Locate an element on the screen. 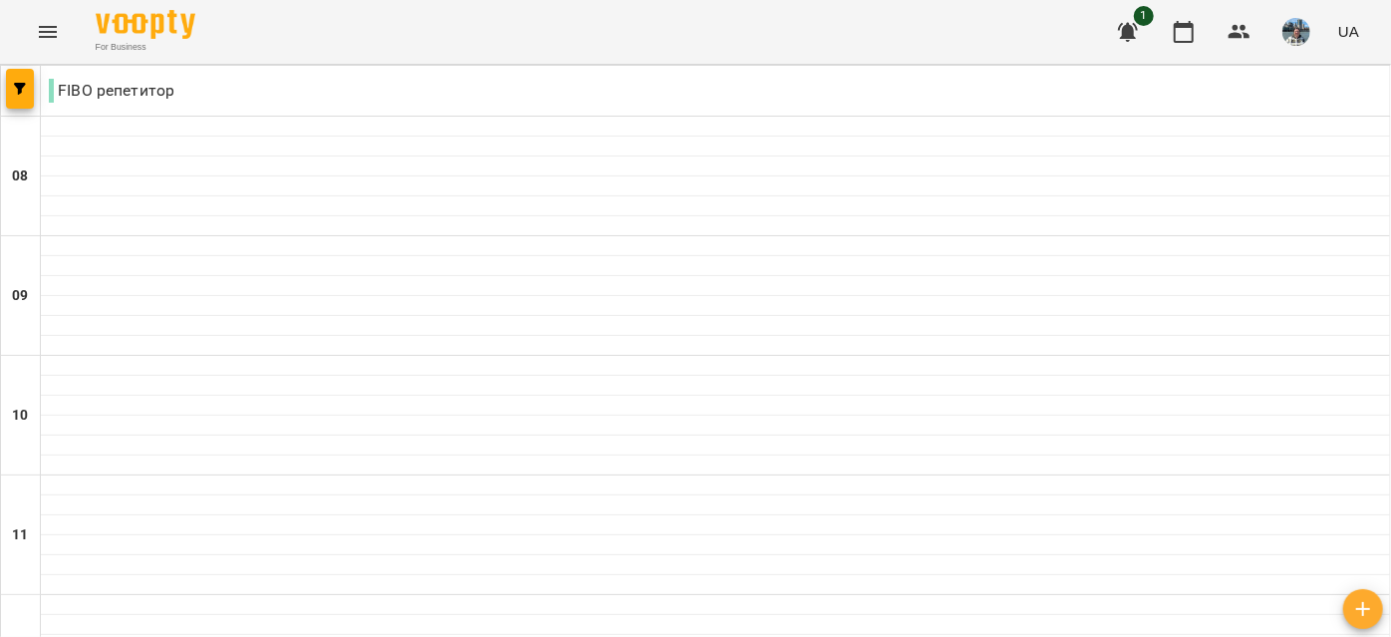  p: FIBO репетитор is located at coordinates (112, 91).